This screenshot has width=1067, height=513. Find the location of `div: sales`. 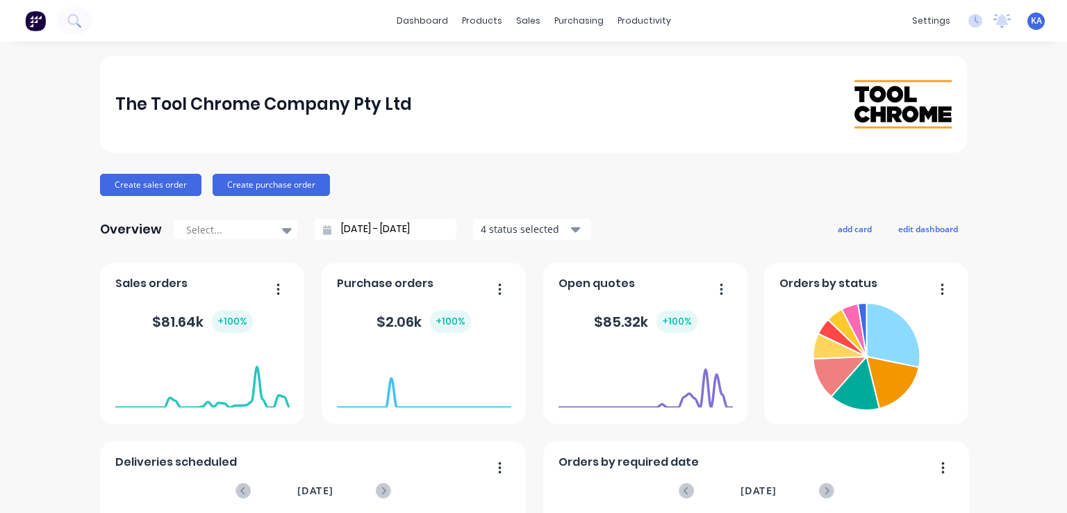

div: sales is located at coordinates (528, 21).